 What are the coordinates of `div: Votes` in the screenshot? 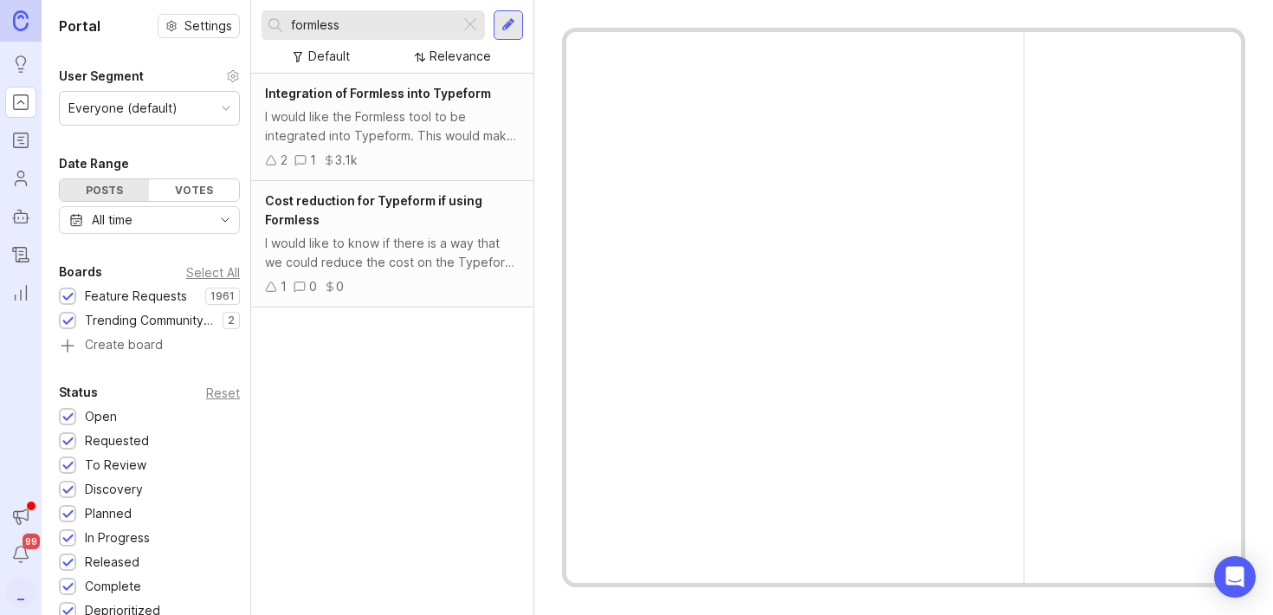 It's located at (193, 190).